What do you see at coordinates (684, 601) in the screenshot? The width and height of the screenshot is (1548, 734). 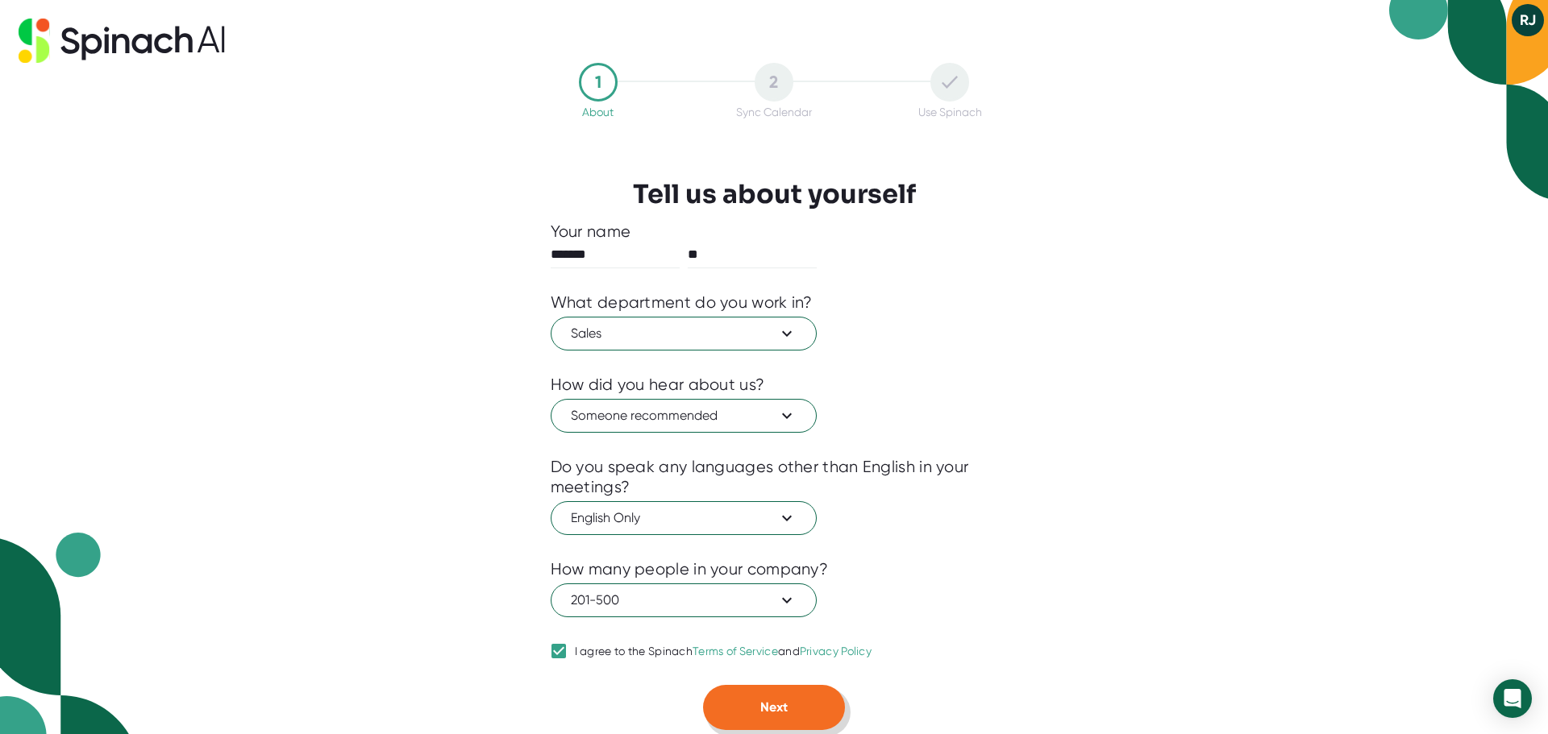 I see `button: 201-500` at bounding box center [684, 601].